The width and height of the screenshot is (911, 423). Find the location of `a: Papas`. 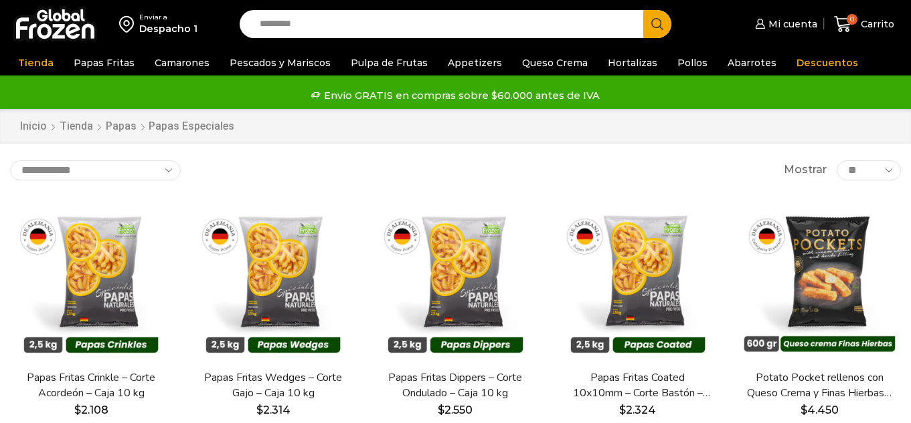

a: Papas is located at coordinates (121, 126).